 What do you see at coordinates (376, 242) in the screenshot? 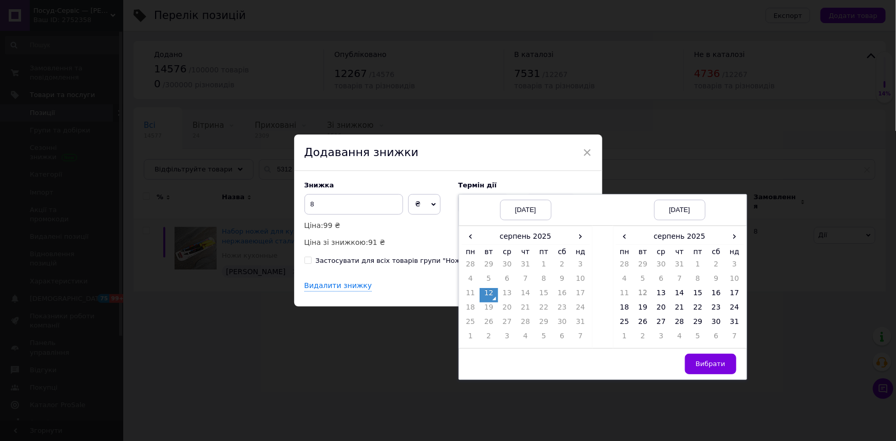
I see `p: Ціна зі знижкою:` at bounding box center [376, 242].